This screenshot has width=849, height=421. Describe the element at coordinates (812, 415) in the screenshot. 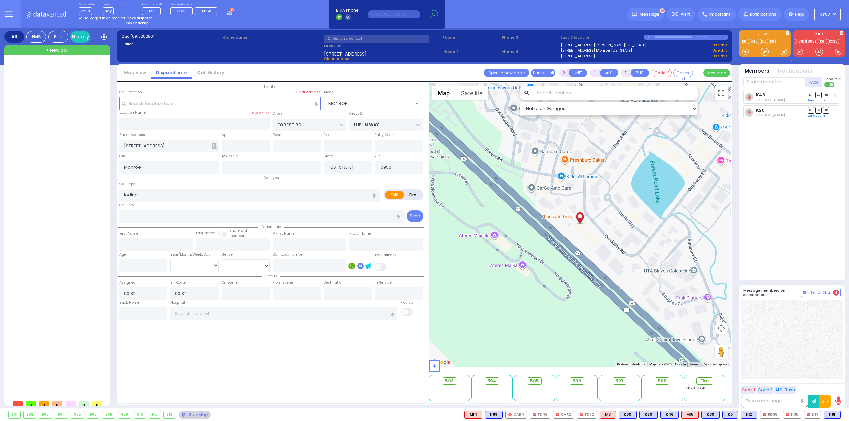

I see `div: K61` at that location.